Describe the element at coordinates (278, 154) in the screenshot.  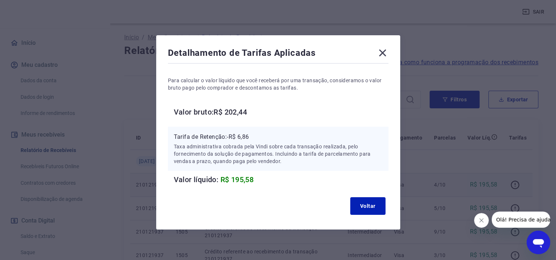
I see `p: Taxa administrativa cobrada pela Vindi sobre cada transação realizada, pelo fornecimento da soluç...` at that location.